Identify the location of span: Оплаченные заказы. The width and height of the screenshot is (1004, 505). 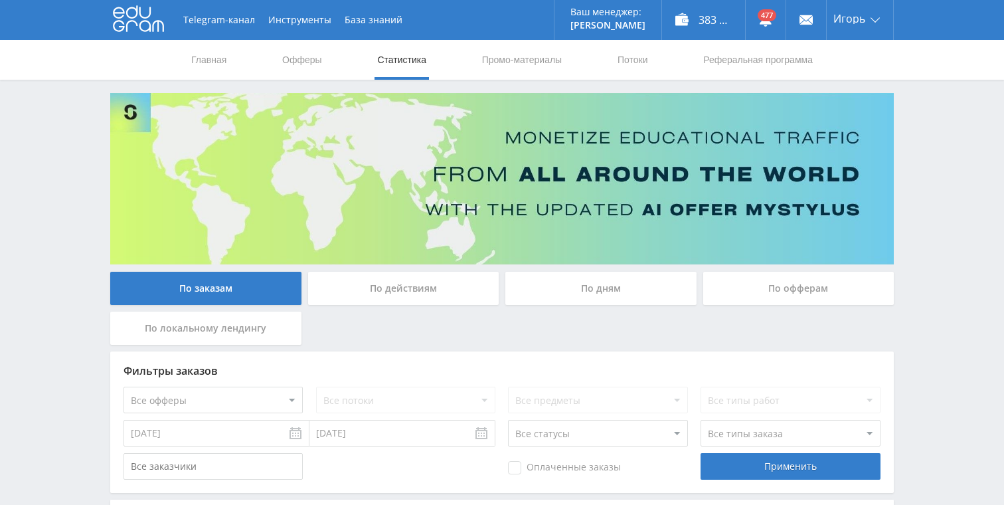
(564, 468).